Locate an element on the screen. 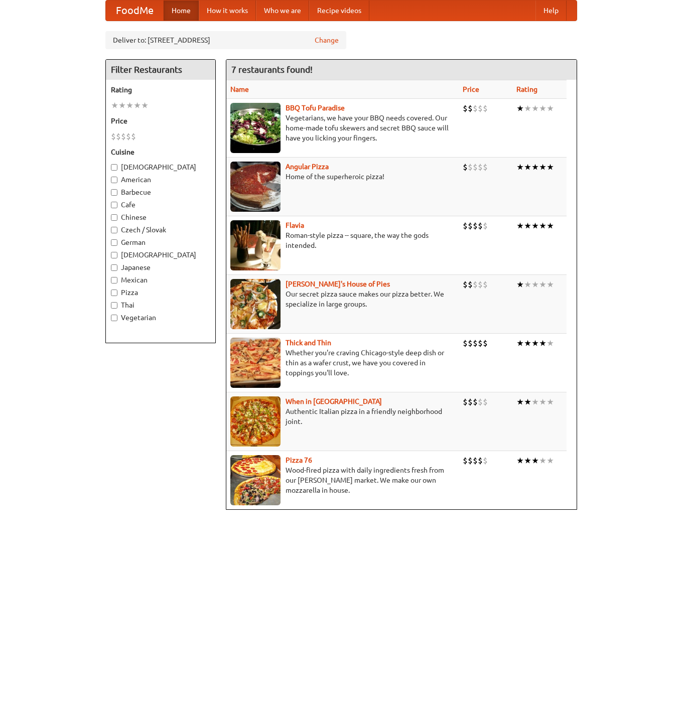  p: Vegetarians, we have your BBQ needs covered. Our home-made tofu skewers and secret BBQ sauce will... is located at coordinates (343, 128).